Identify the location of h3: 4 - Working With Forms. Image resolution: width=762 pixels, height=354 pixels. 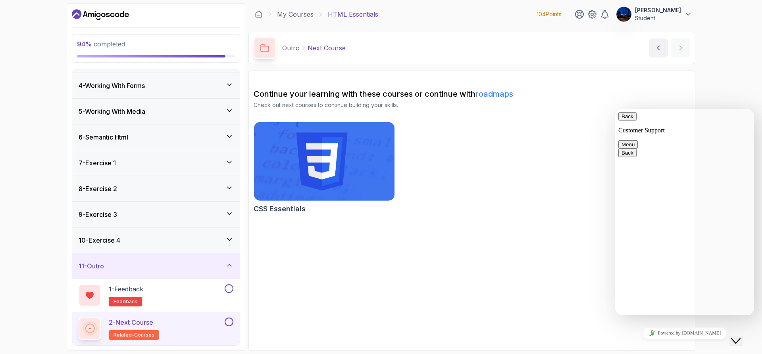
(111, 86).